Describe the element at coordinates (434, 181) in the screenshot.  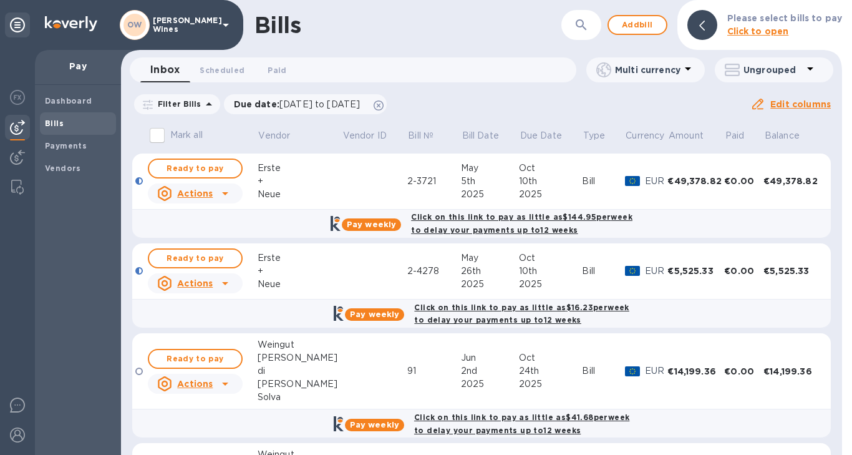
I see `div: 2-3721` at that location.